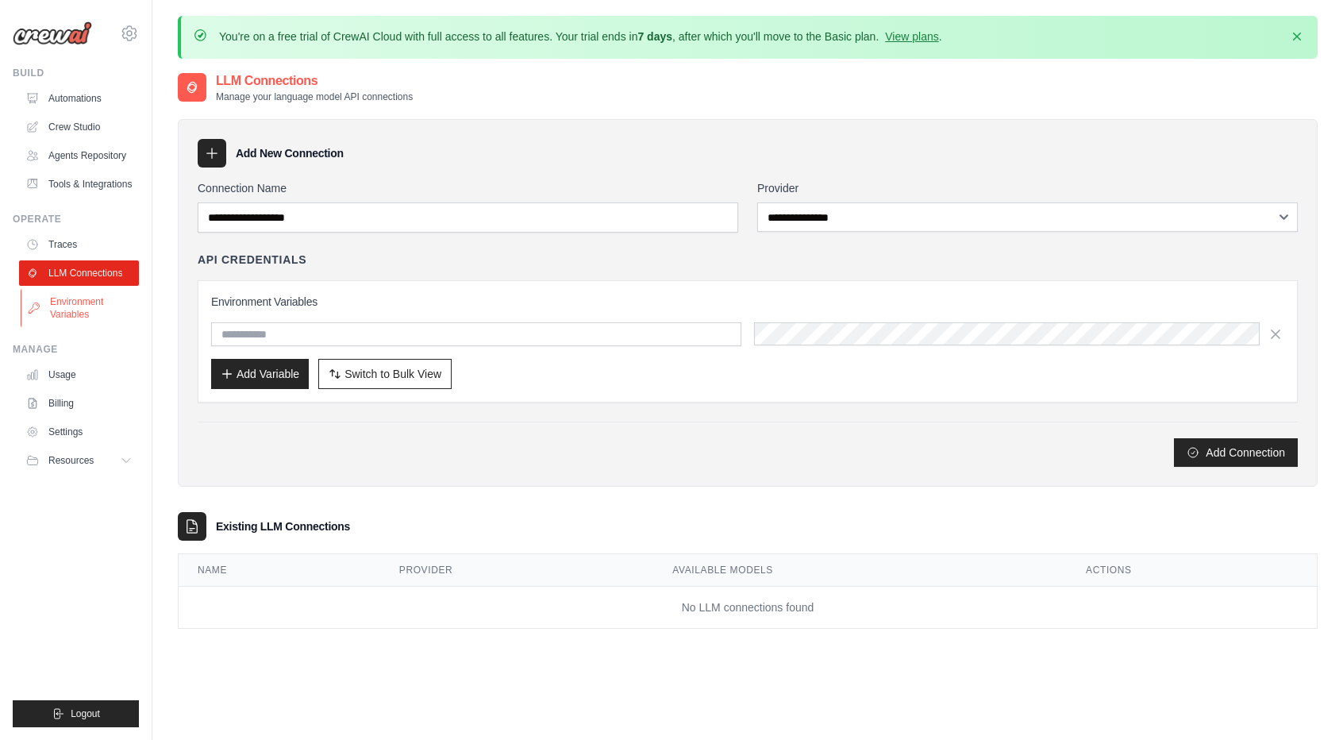 The image size is (1343, 740). I want to click on a: Tools & Integrations, so click(79, 184).